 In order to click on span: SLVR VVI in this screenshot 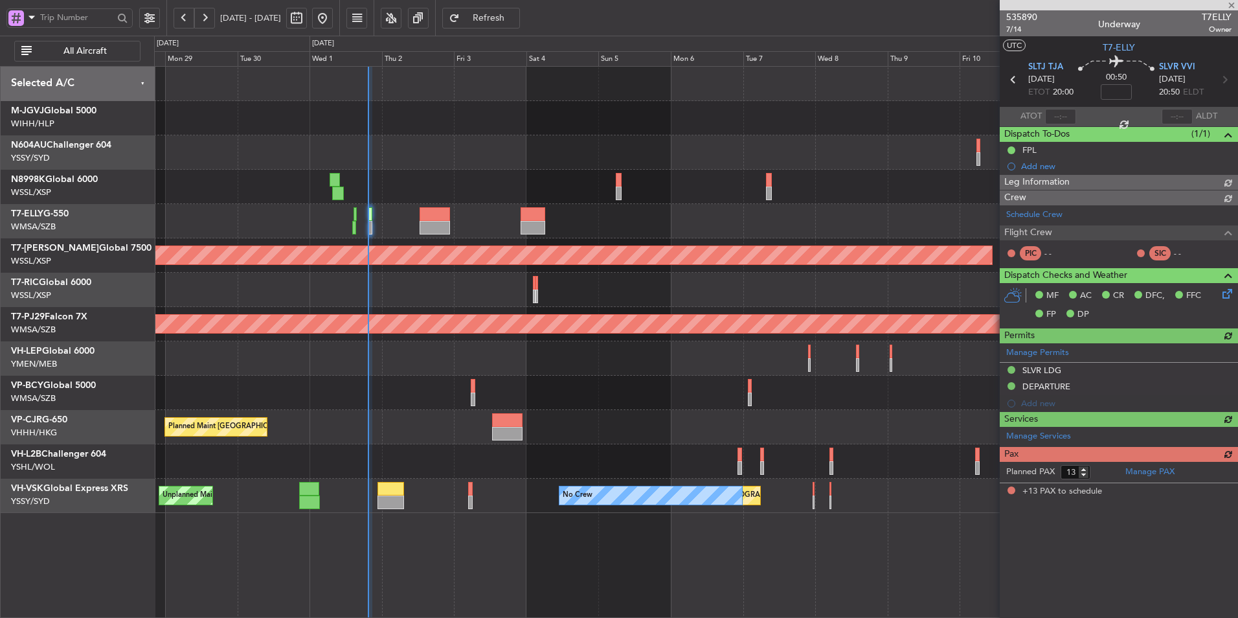, I will do `click(1177, 67)`.